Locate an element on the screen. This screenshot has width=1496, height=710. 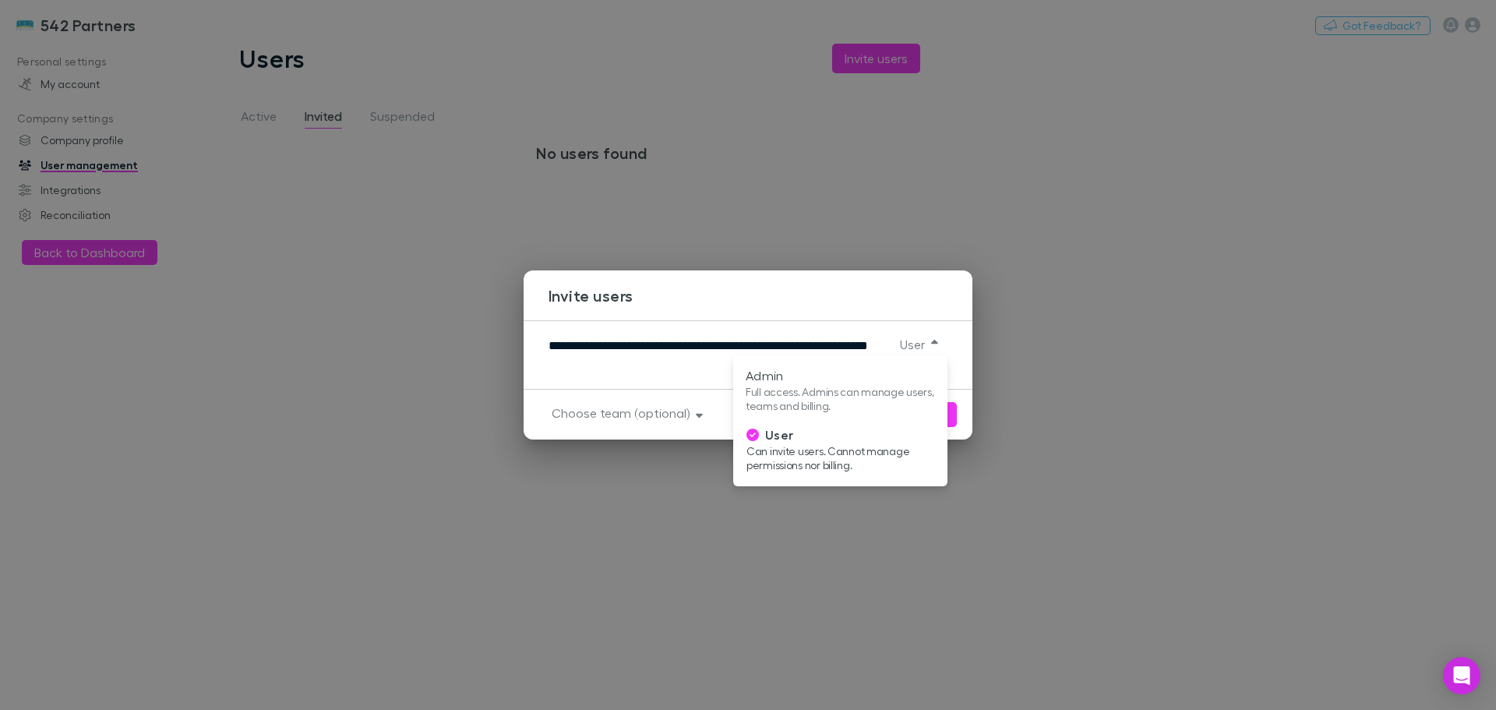
p: User is located at coordinates (841, 435).